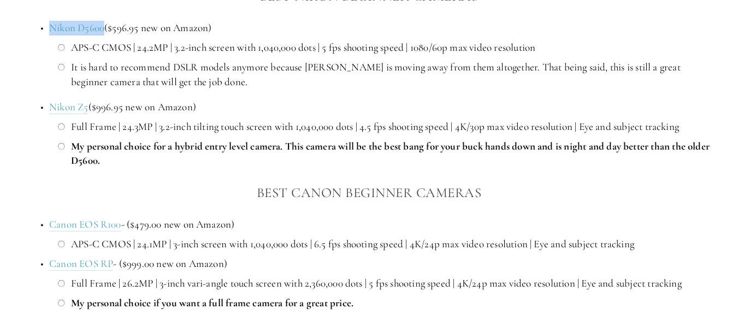  Describe the element at coordinates (212, 303) in the screenshot. I see `strong: My personal choice if you want a full frame camera for a great price.` at that location.